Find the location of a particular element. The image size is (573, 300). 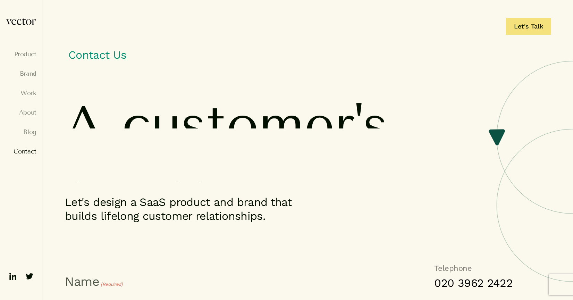

img: ico-twitter-fill is located at coordinates (29, 276).